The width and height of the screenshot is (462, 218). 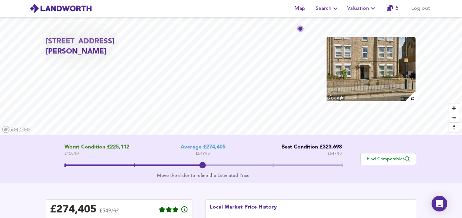 I want to click on button: Zoom in, so click(x=454, y=108).